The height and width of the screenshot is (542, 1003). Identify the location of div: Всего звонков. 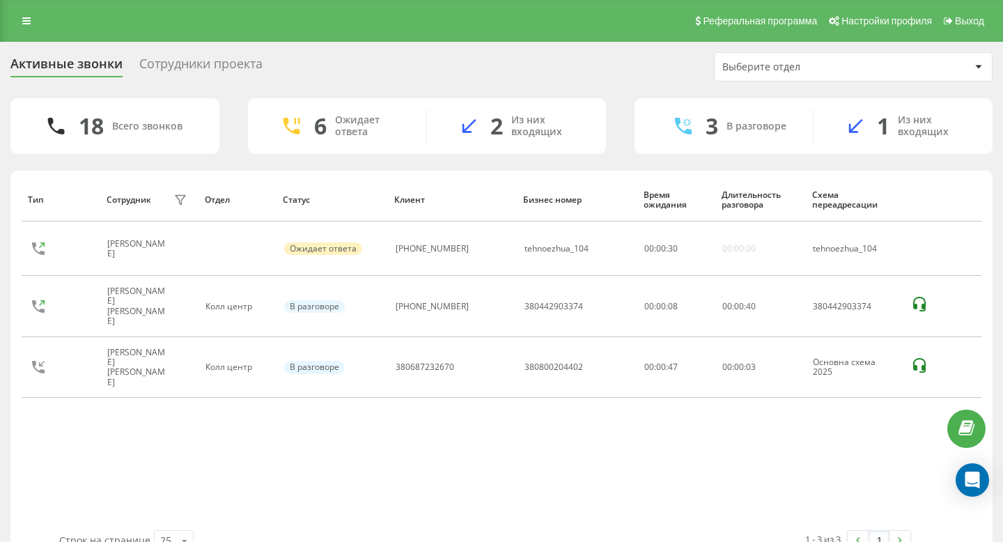
(147, 126).